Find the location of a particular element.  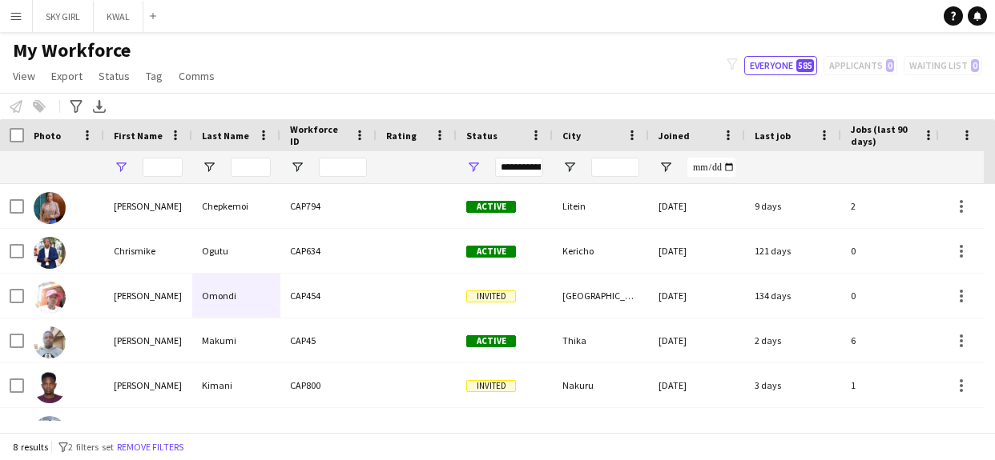

div: Nakuru is located at coordinates (601, 385).